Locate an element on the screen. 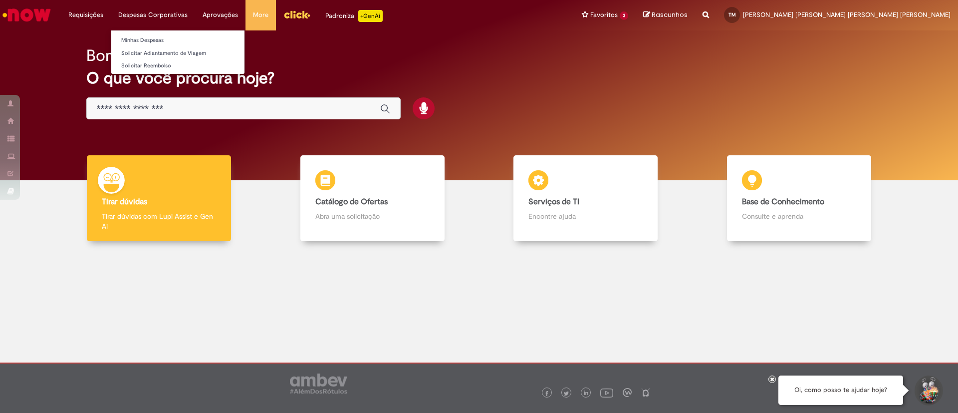 Image resolution: width=958 pixels, height=413 pixels. p: Consulte e aprenda is located at coordinates (799, 216).